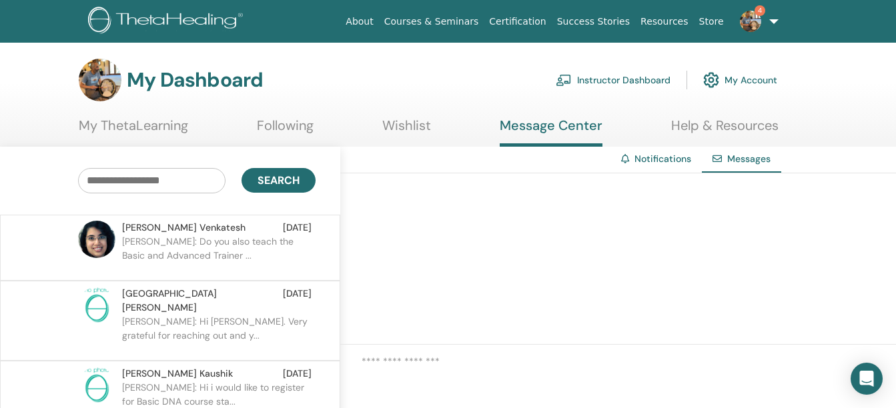  Describe the element at coordinates (564, 80) in the screenshot. I see `img: chalkboard-teacher.svg` at that location.